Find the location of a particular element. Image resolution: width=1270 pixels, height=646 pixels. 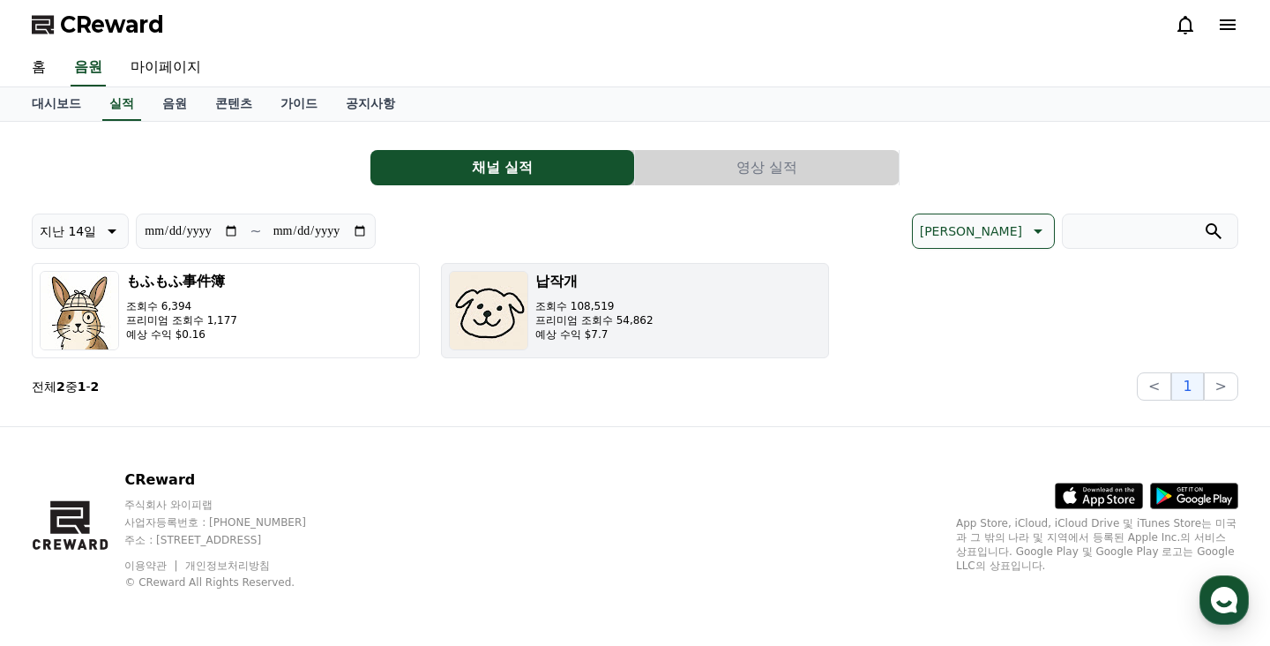

a: 대시보드 is located at coordinates (56, 104).